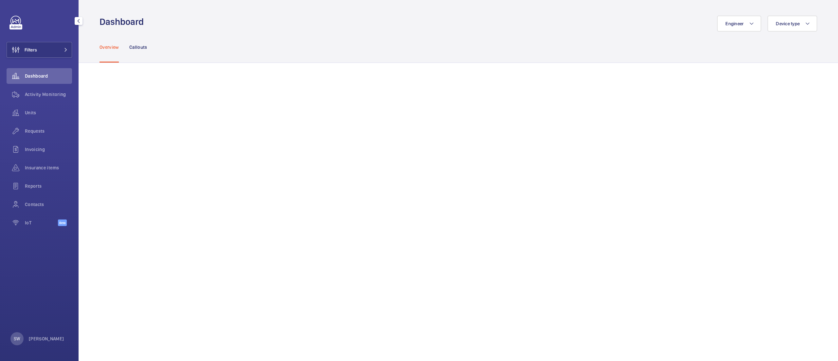 The height and width of the screenshot is (361, 838). I want to click on span: Beta, so click(62, 223).